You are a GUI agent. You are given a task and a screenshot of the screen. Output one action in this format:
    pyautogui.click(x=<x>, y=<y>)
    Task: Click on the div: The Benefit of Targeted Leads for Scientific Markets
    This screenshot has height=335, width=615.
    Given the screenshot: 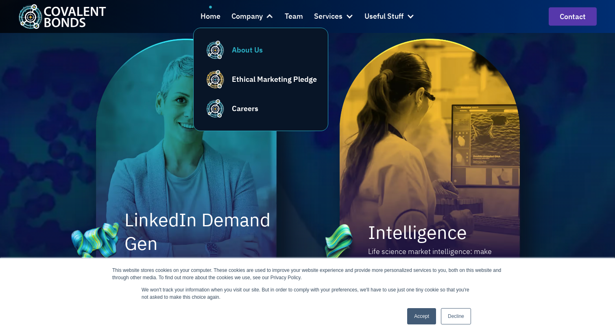 What is the action you would take?
    pyautogui.click(x=199, y=268)
    